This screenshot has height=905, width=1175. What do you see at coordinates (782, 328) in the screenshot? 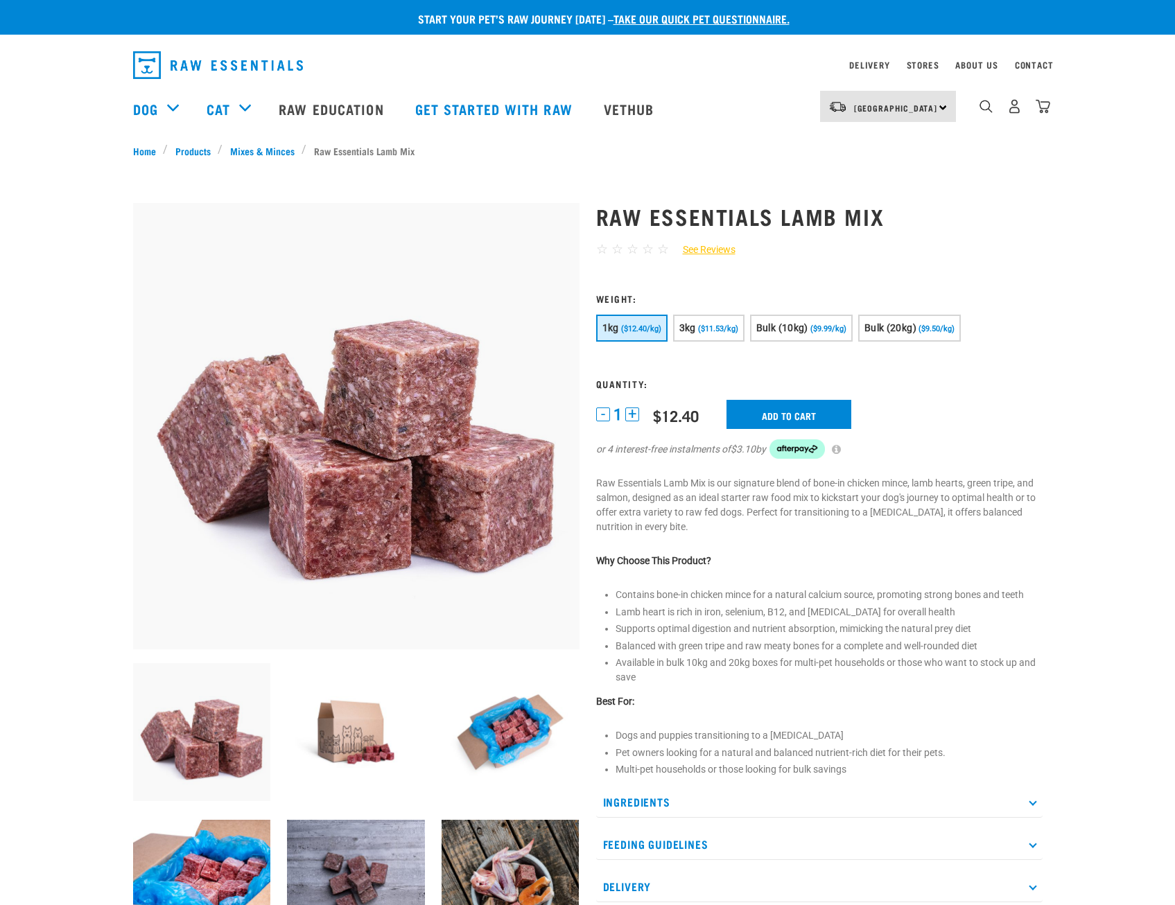
I see `span: Bulk (10kg)` at bounding box center [782, 328].